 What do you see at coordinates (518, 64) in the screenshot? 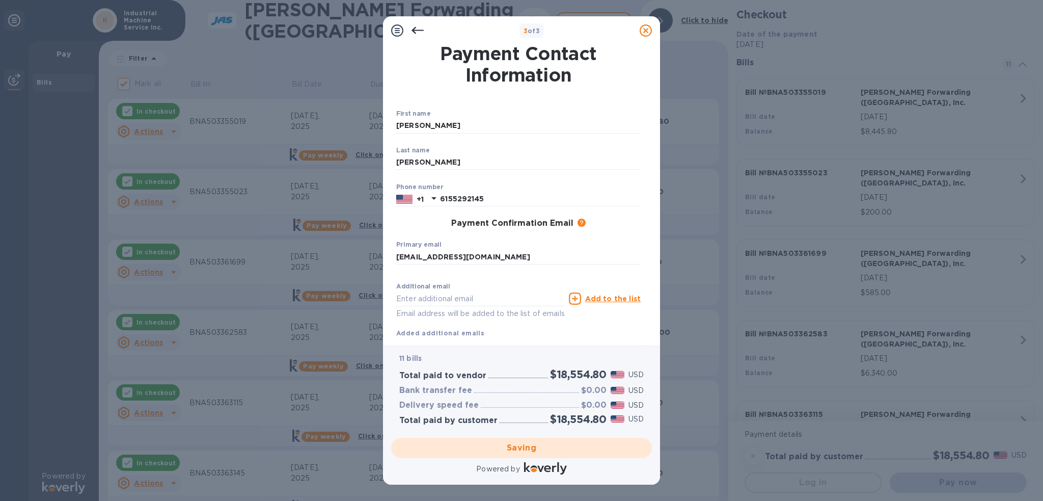
I see `h1: Payment Contact Information` at bounding box center [518, 64].